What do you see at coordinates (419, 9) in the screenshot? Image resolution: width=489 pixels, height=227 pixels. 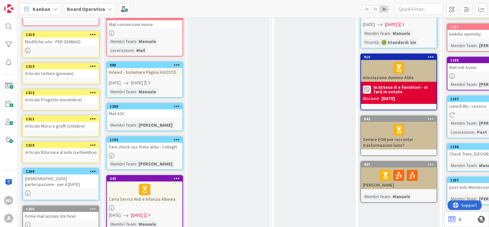 I see `input: Quick Filter...` at bounding box center [419, 9].